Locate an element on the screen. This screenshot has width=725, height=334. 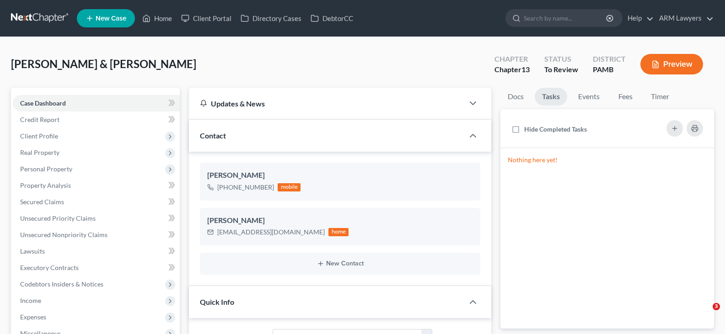
span: Hide Completed Tasks is located at coordinates (555, 129).